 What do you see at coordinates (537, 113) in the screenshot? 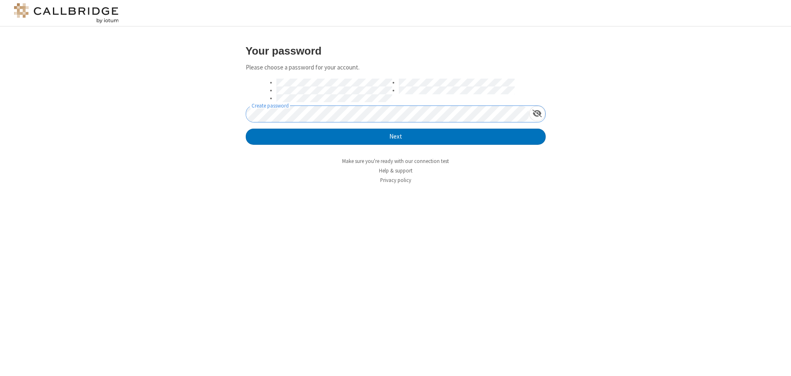
I see `div: Show password` at bounding box center [537, 113].